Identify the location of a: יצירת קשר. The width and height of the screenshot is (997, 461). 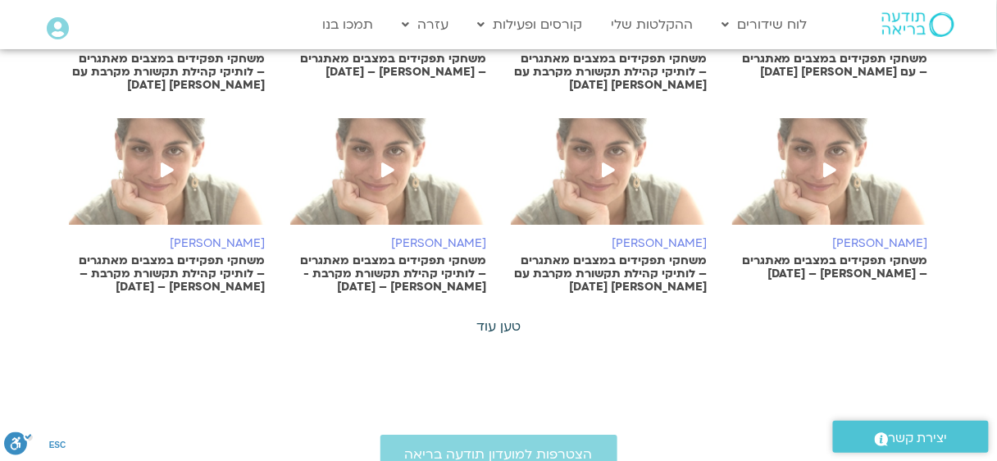
(911, 436).